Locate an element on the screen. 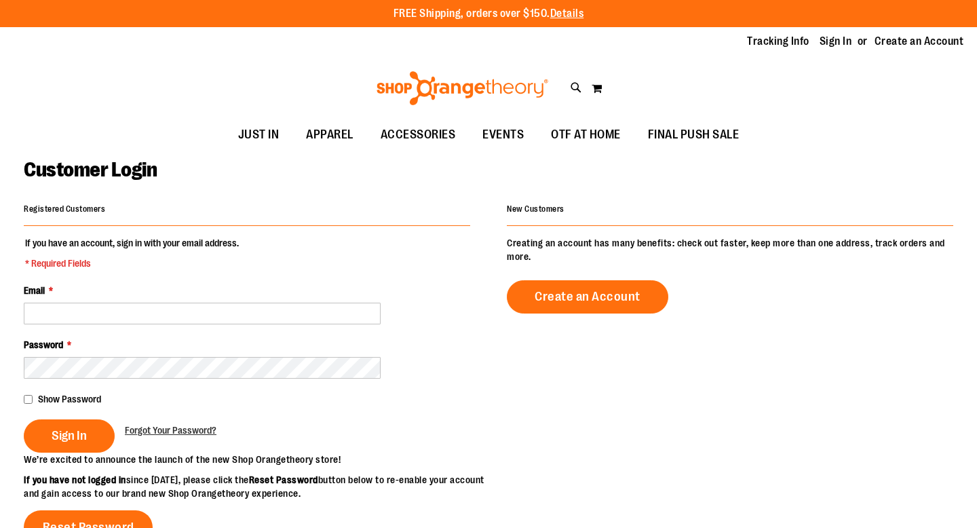 This screenshot has width=977, height=528. a: ACCESSORIES is located at coordinates (418, 135).